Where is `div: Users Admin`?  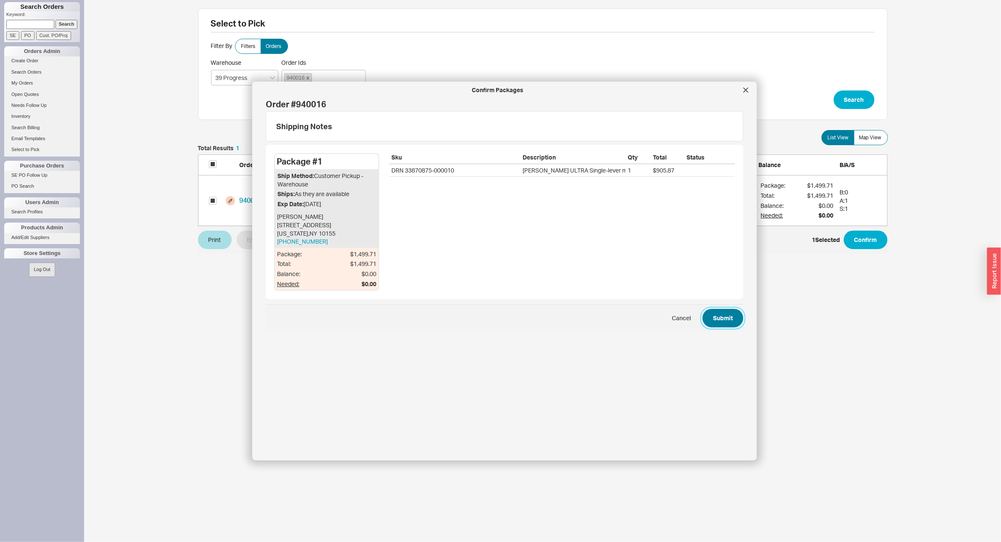 div: Users Admin is located at coordinates (42, 202).